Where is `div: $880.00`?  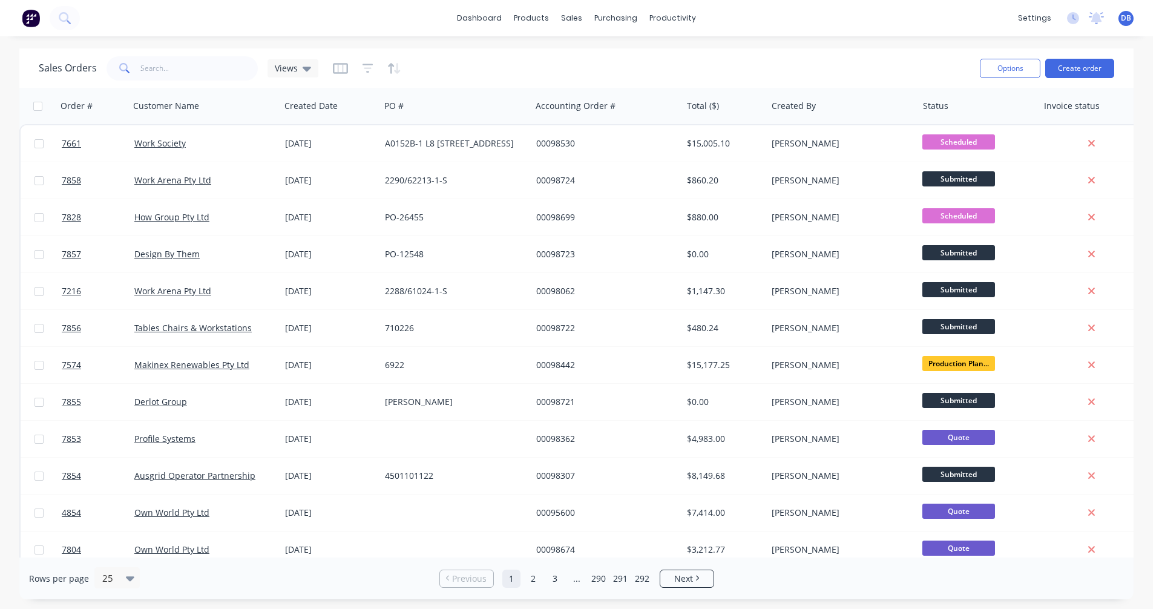 div: $880.00 is located at coordinates (722, 217).